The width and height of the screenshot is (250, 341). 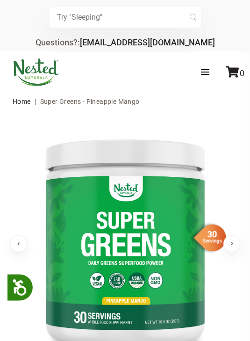 What do you see at coordinates (232, 244) in the screenshot?
I see `button: Next` at bounding box center [232, 244].